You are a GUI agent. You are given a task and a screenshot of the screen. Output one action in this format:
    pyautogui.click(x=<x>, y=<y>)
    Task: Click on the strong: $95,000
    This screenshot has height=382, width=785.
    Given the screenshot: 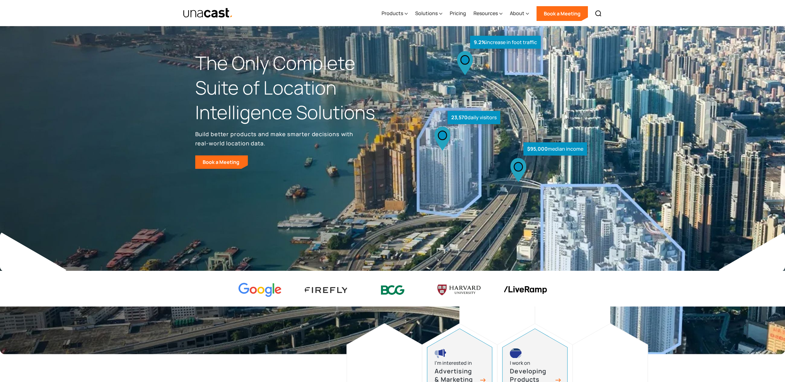 What is the action you would take?
    pyautogui.click(x=537, y=149)
    